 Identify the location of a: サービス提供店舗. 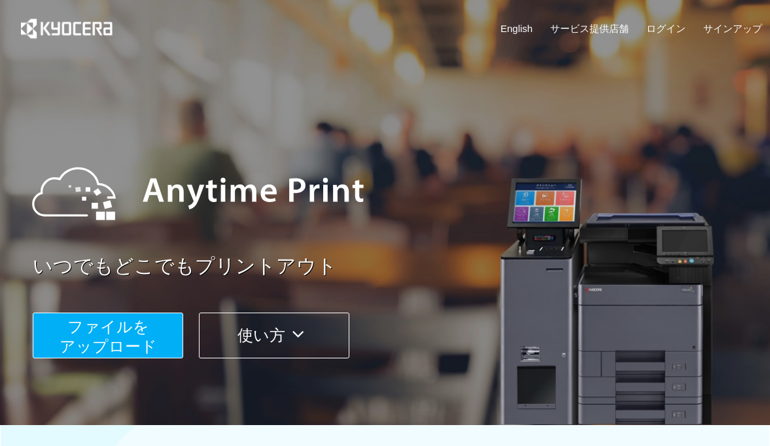
(590, 28).